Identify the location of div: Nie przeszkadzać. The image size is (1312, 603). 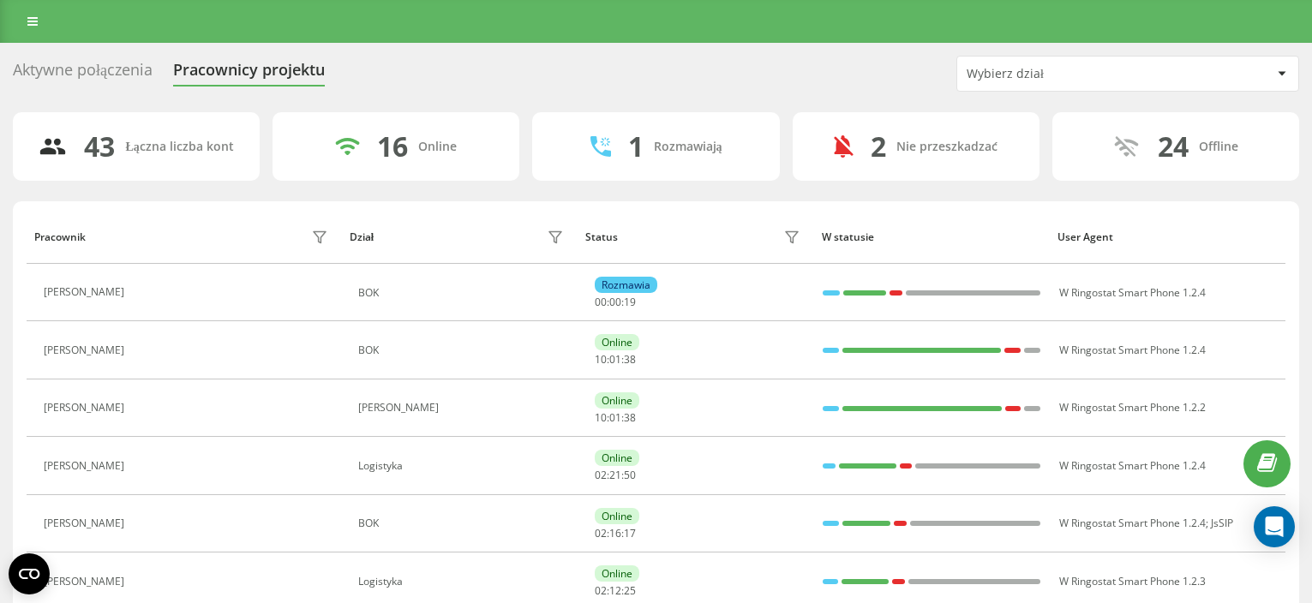
(947, 147).